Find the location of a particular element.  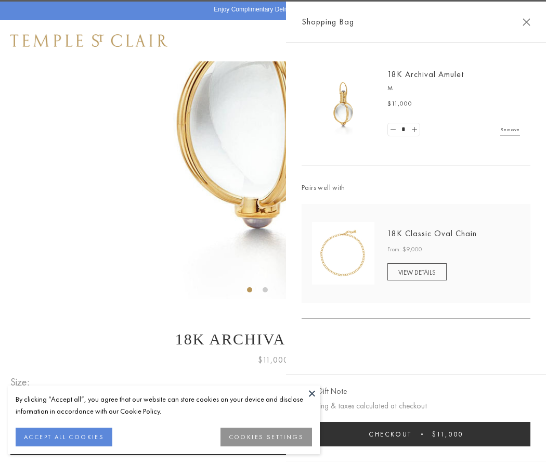

a: Set quantity to 2 is located at coordinates (414, 130).